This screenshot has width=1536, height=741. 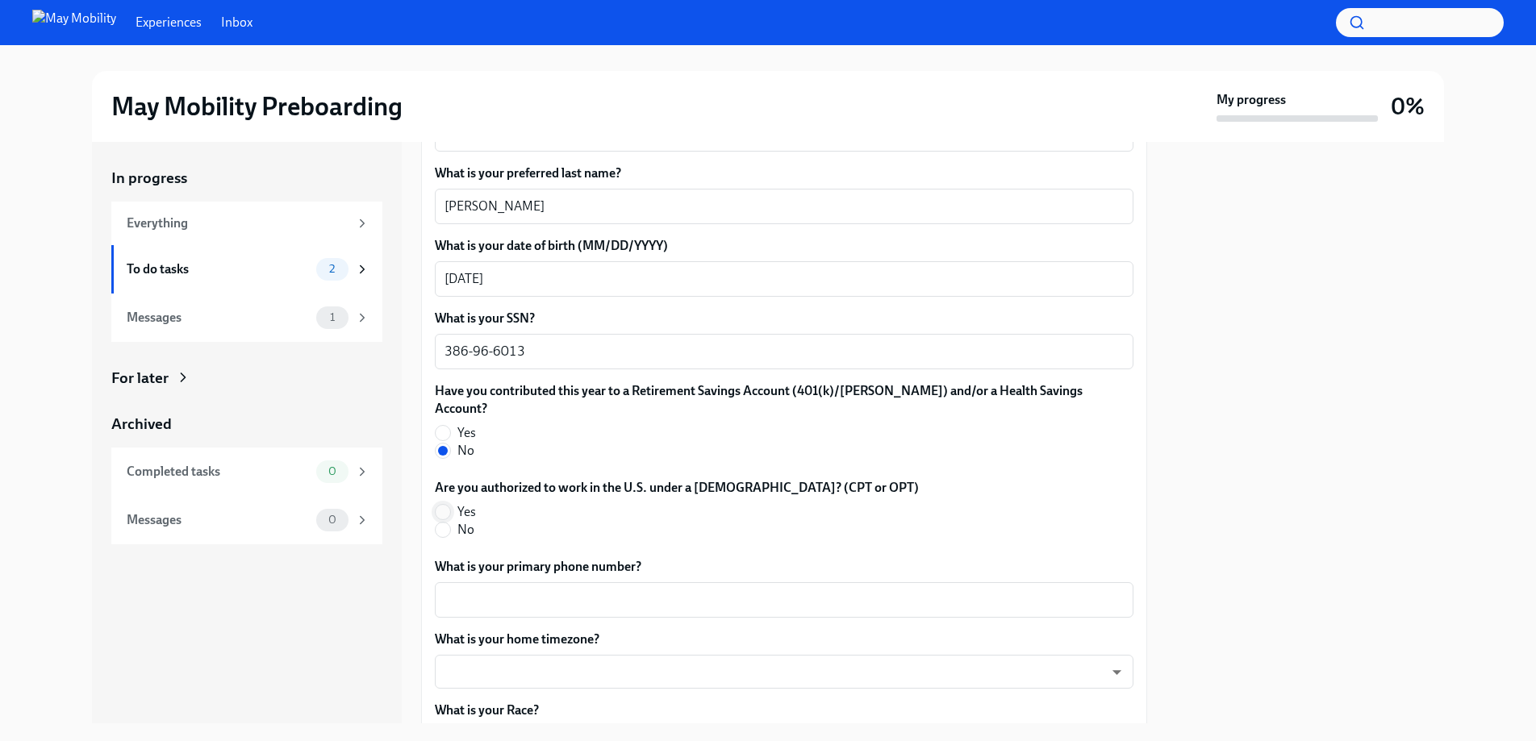 What do you see at coordinates (247, 378) in the screenshot?
I see `a: For later` at bounding box center [247, 378].